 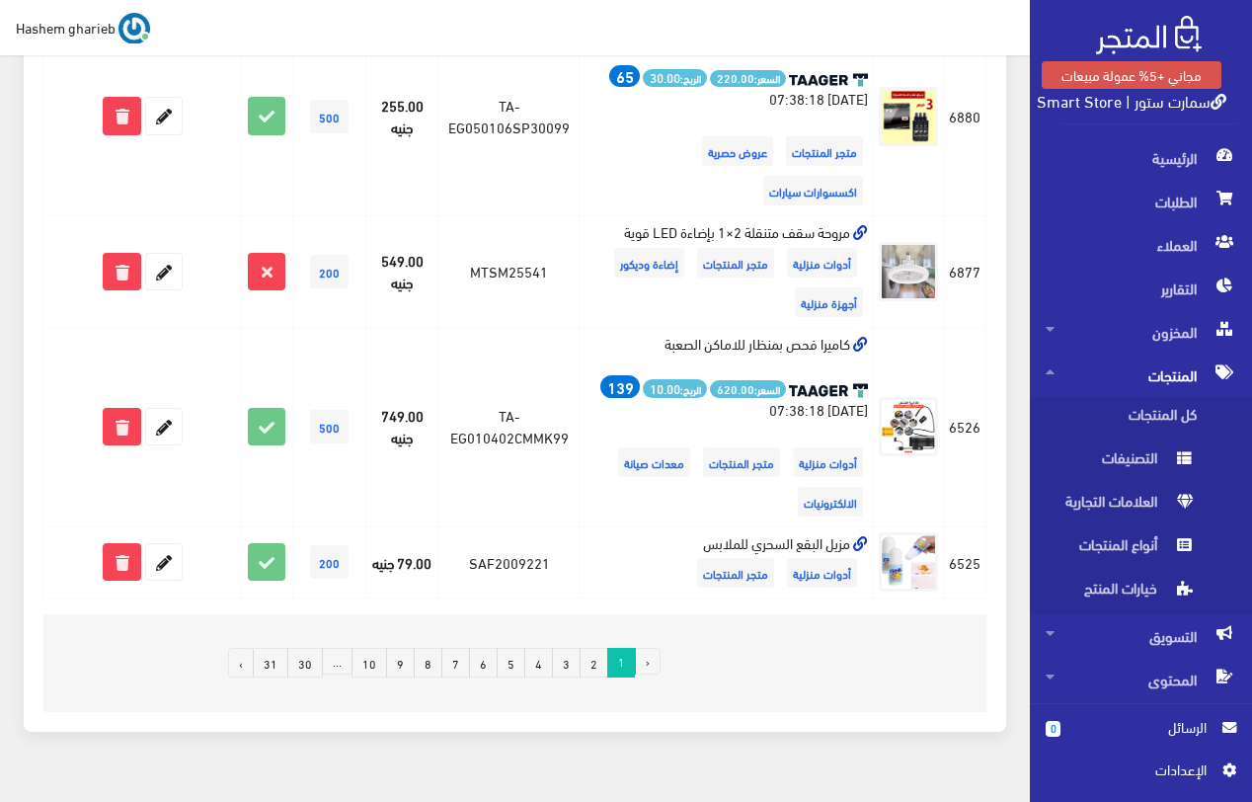 What do you see at coordinates (1141, 201) in the screenshot?
I see `span: الطلبات` at bounding box center [1141, 201].